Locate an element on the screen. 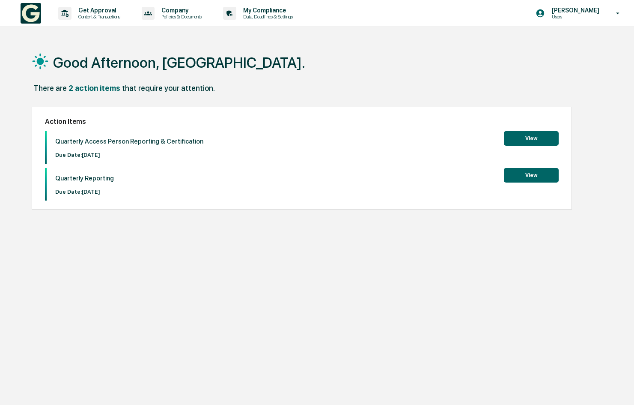 Image resolution: width=634 pixels, height=405 pixels. p: Data, Deadlines & Settings is located at coordinates (267, 17).